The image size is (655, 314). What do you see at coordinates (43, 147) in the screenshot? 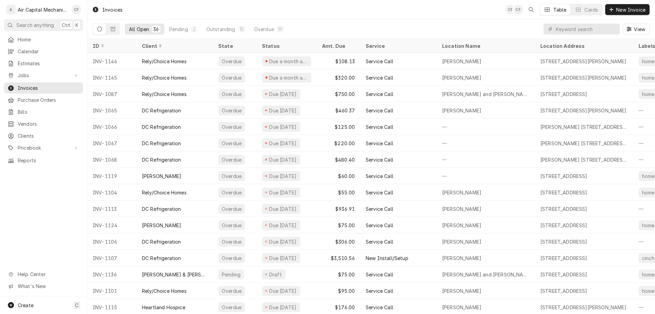
I see `span: Pricebook` at bounding box center [43, 147].